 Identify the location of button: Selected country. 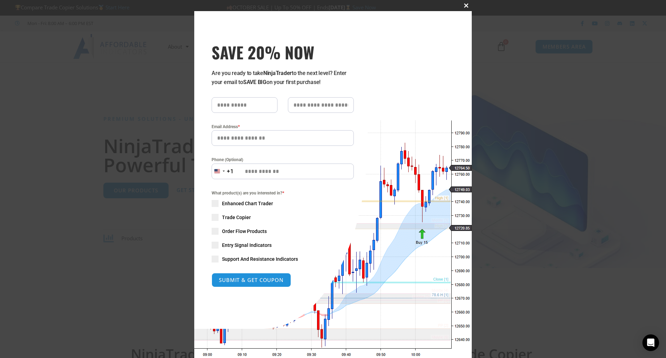
(223, 171).